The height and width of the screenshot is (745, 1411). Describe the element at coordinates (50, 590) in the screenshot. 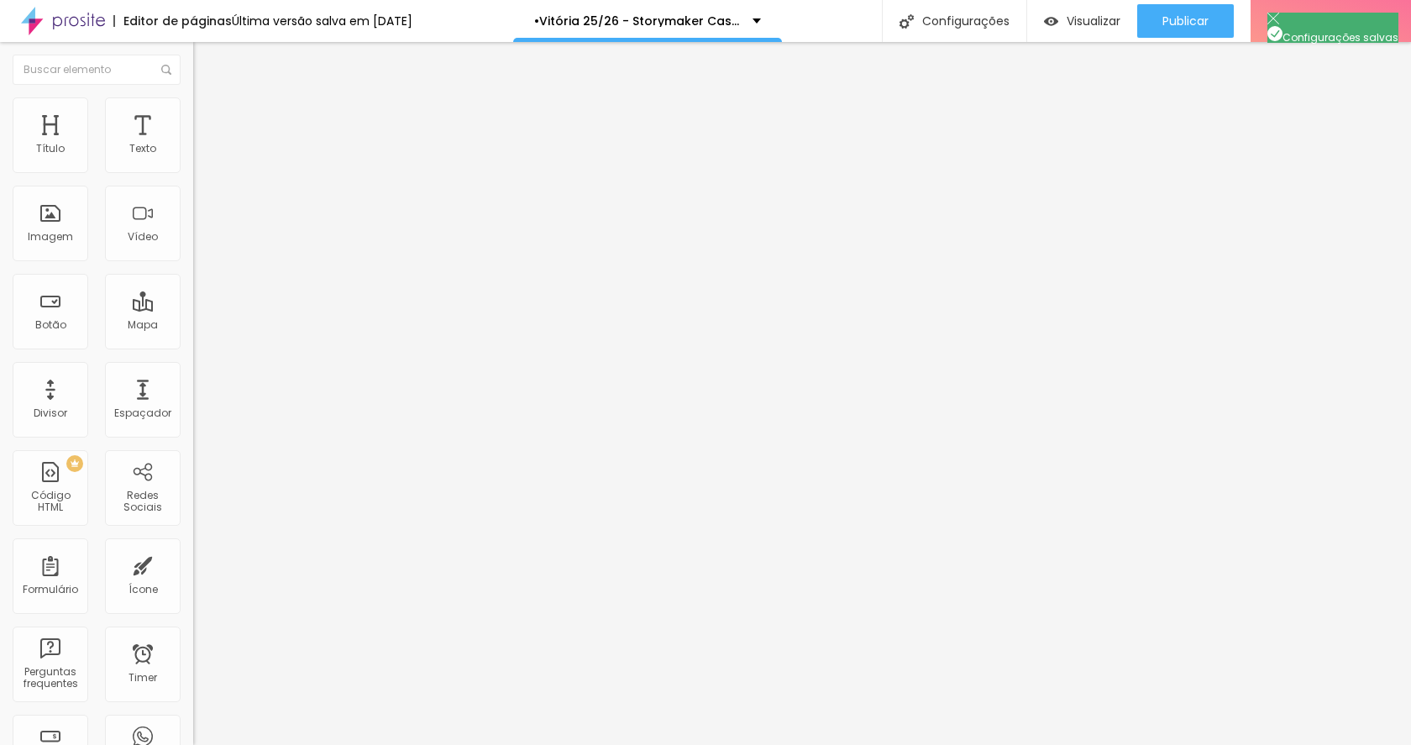

I see `div: Formulário` at that location.